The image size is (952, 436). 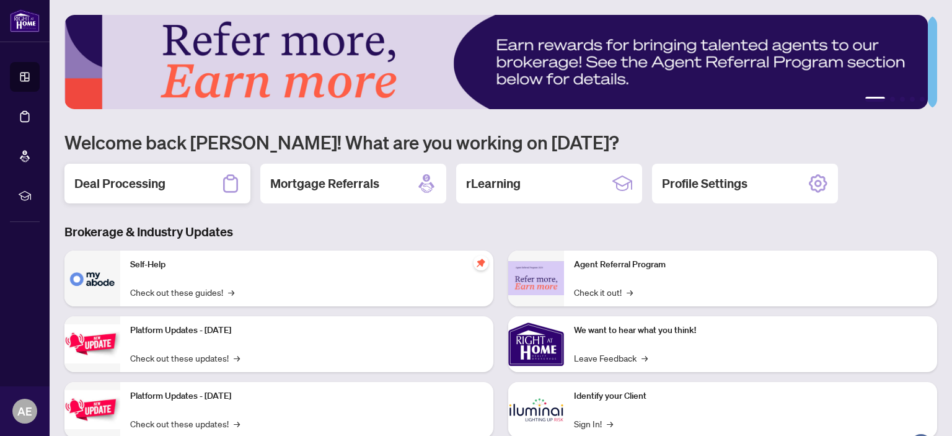 What do you see at coordinates (603, 292) in the screenshot?
I see `a: Check it out!→` at bounding box center [603, 292].